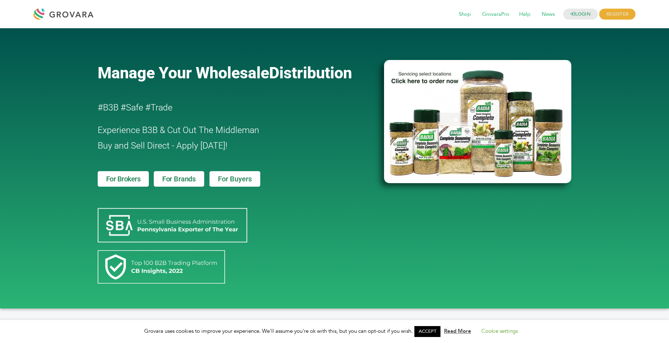  What do you see at coordinates (123, 179) in the screenshot?
I see `a: For Brokers` at bounding box center [123, 179].